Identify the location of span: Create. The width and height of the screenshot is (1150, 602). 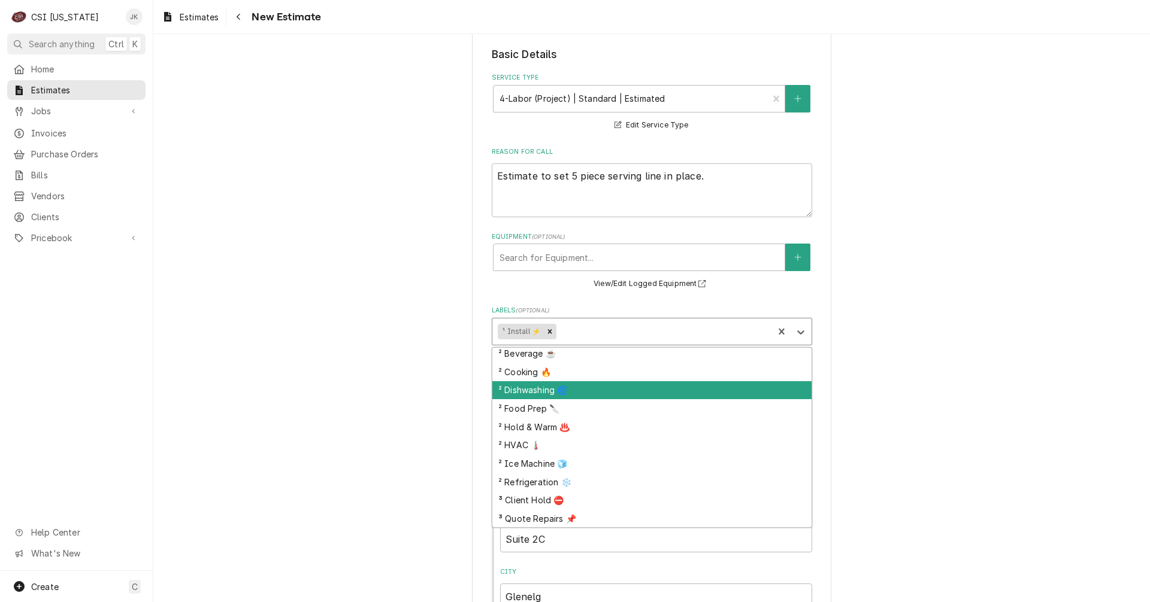
(45, 587).